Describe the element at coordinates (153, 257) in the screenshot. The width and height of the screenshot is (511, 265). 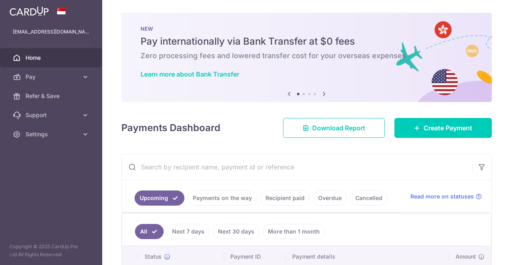
I see `span: Status` at that location.